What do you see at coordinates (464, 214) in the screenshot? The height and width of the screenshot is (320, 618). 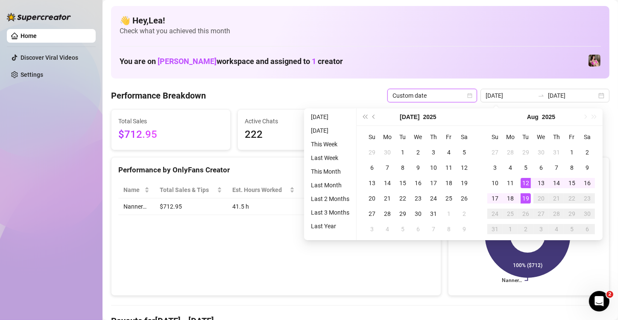 I see `td: 2025-08-02` at bounding box center [464, 214].